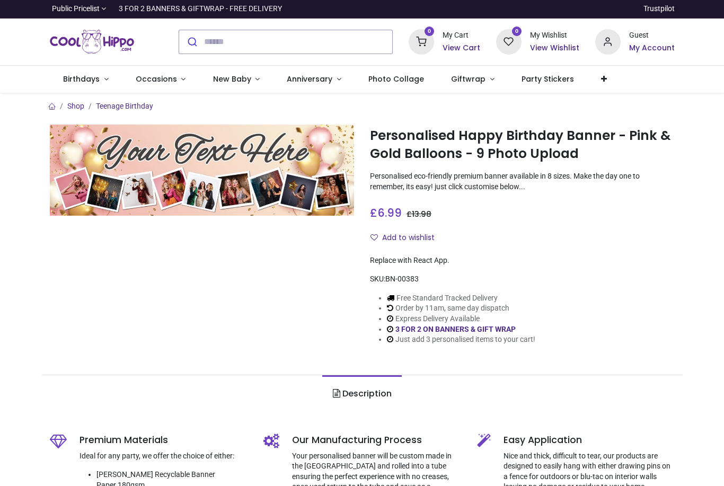 This screenshot has height=486, width=724. What do you see at coordinates (547, 79) in the screenshot?
I see `span: Party Stickers` at bounding box center [547, 79].